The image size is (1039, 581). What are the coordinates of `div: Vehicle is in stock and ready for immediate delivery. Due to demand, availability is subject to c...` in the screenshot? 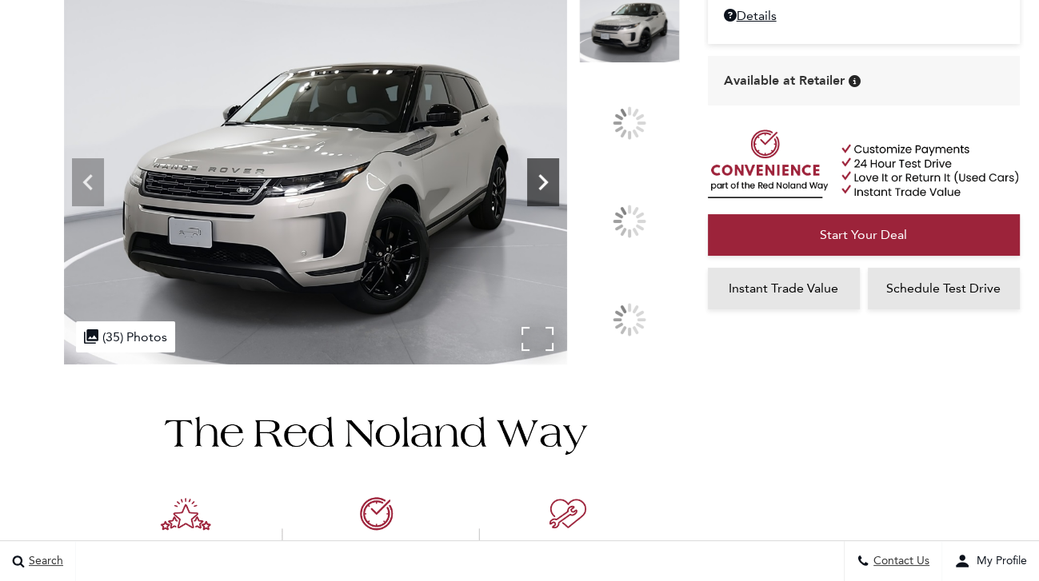 It's located at (854, 81).